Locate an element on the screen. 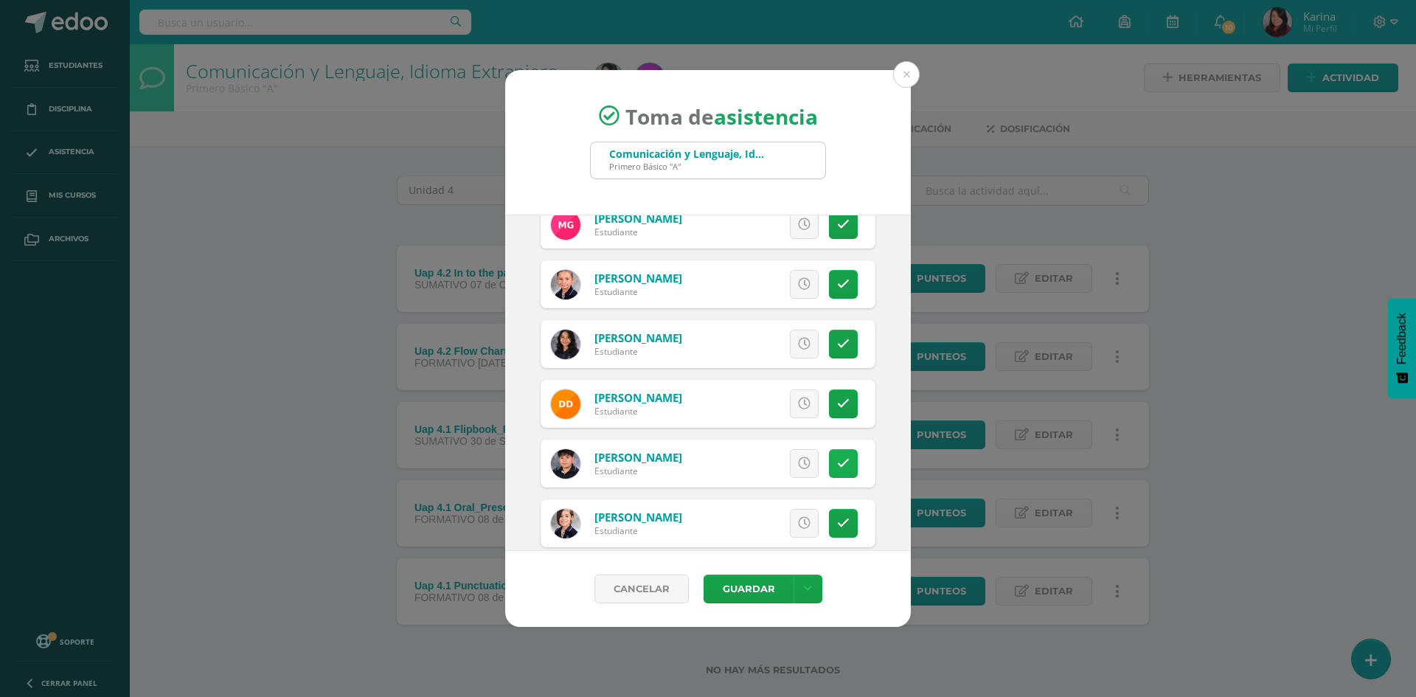 This screenshot has height=697, width=1416. img: 700c9f5e8d1bbad40d8db2300700f579.png is located at coordinates (566, 524).